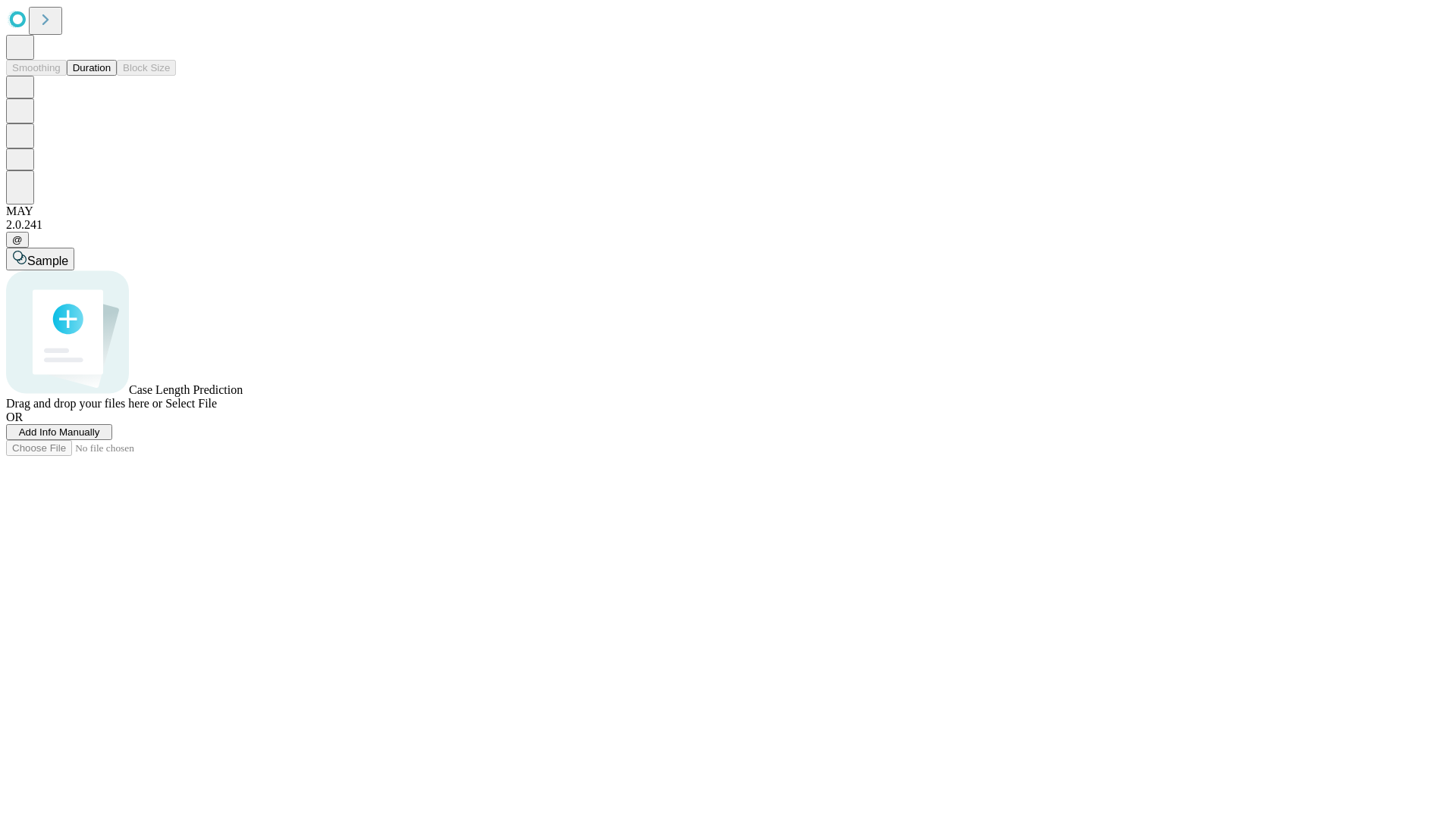 This screenshot has height=818, width=1456. Describe the element at coordinates (37, 68) in the screenshot. I see `button: Smoothing` at that location.